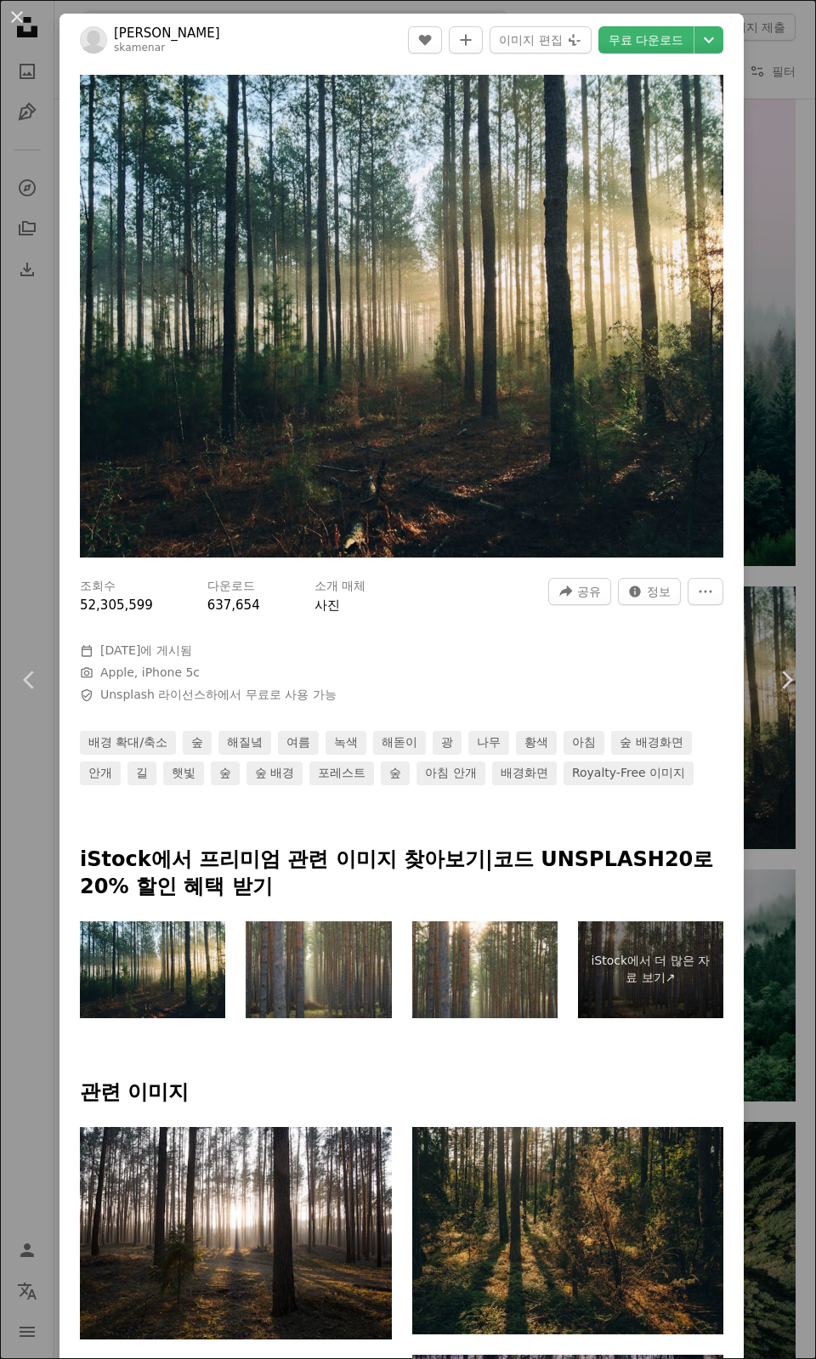 The width and height of the screenshot is (816, 1359). What do you see at coordinates (401, 316) in the screenshot?
I see `button: 이 이미지 확대` at bounding box center [401, 316].